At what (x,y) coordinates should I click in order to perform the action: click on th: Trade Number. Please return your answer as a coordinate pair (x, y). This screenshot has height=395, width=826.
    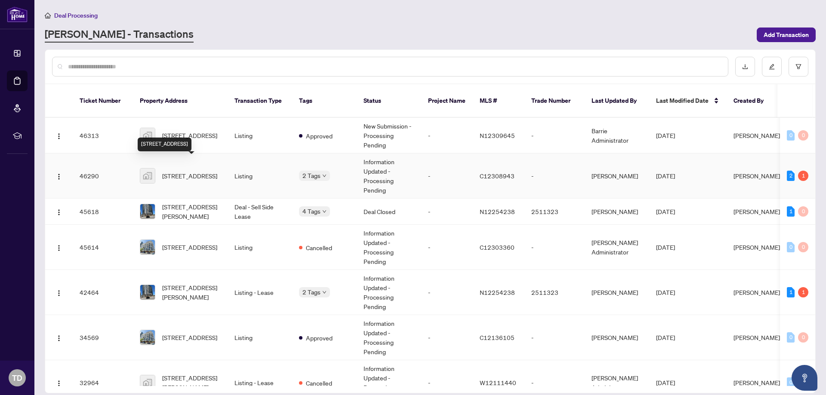
    Looking at the image, I should click on (554, 101).